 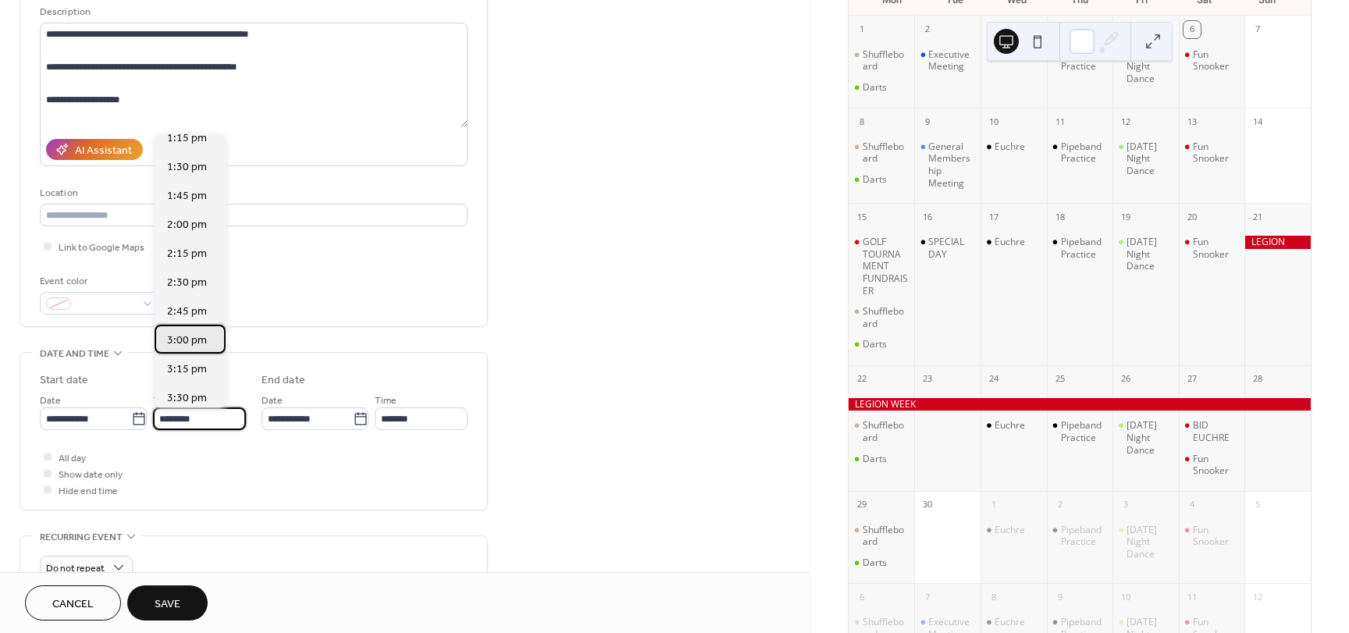 What do you see at coordinates (75, 568) in the screenshot?
I see `span: Do not repeat` at bounding box center [75, 568].